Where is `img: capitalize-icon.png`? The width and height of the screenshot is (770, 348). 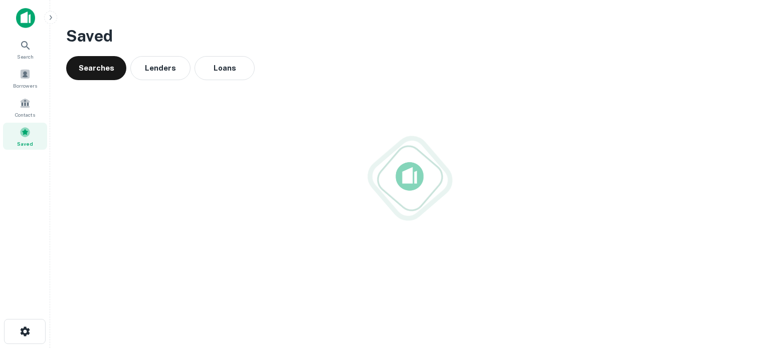 img: capitalize-icon.png is located at coordinates (26, 18).